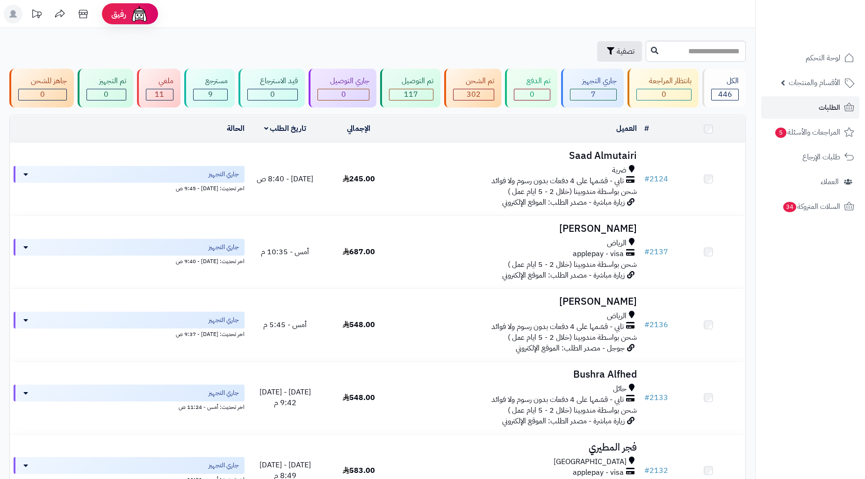  What do you see at coordinates (656, 471) in the screenshot?
I see `a: #2132` at bounding box center [656, 471].